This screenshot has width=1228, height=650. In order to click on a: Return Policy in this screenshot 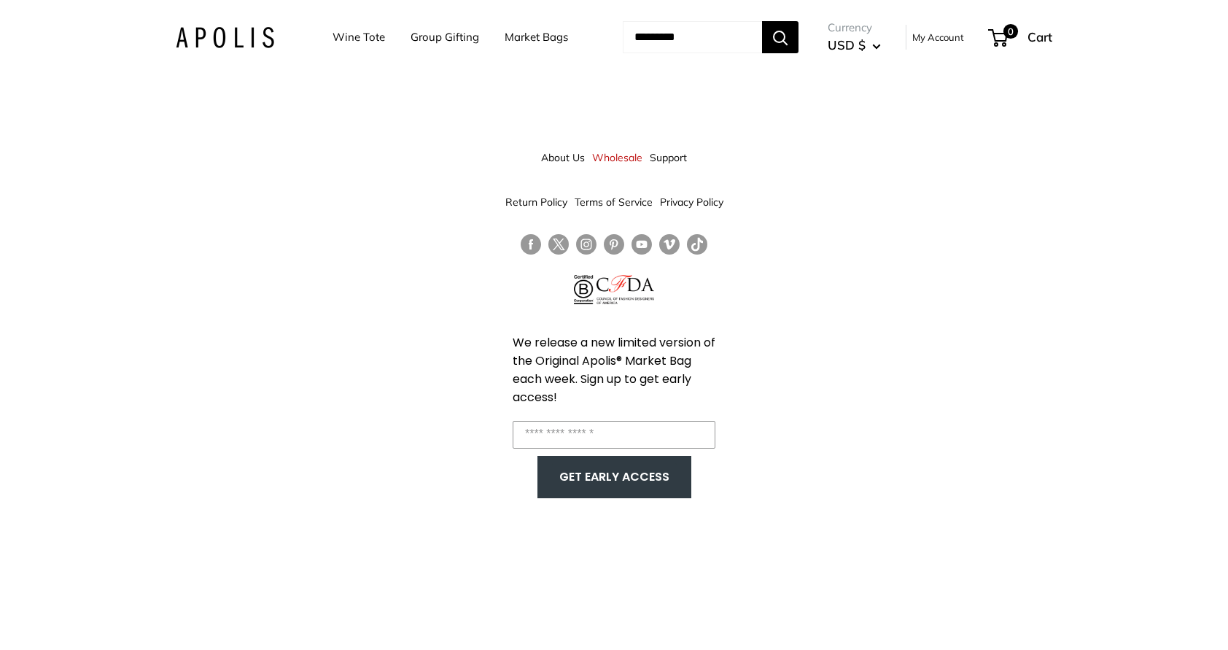, I will do `click(536, 202)`.